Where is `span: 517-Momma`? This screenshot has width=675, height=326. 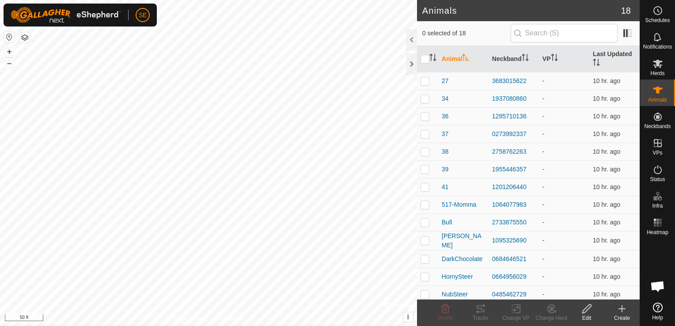 span: 517-Momma is located at coordinates (459, 205).